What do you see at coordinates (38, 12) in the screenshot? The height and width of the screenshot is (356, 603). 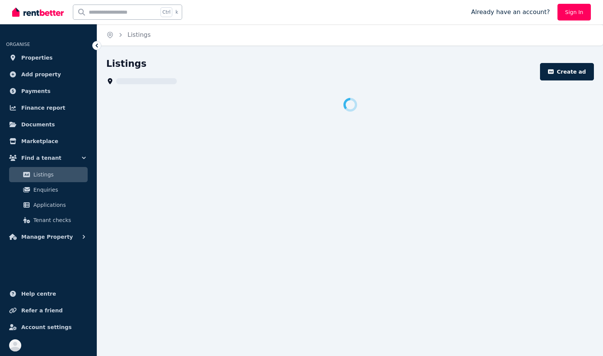 I see `img: RentBetter` at bounding box center [38, 12].